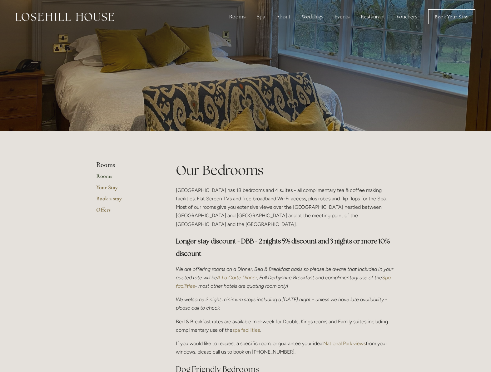  Describe the element at coordinates (65, 17) in the screenshot. I see `img: Losehill House` at that location.